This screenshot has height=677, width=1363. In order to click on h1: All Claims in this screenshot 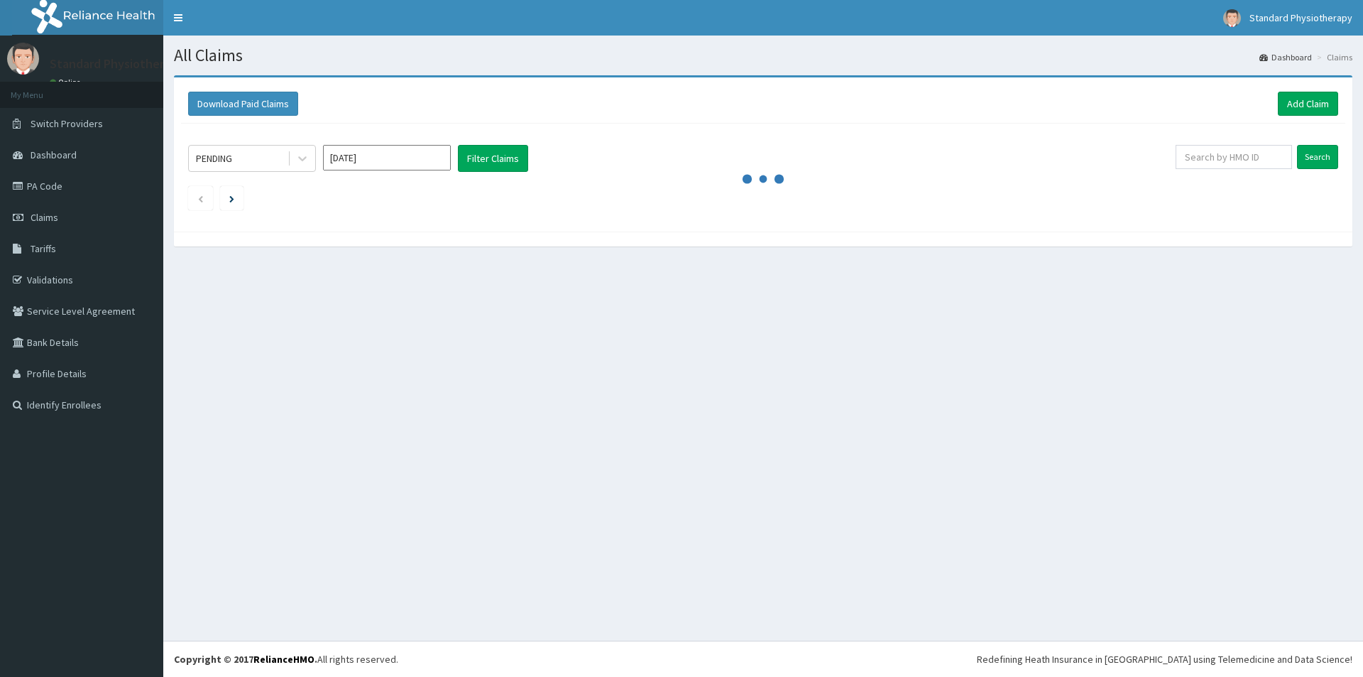, I will do `click(763, 55)`.